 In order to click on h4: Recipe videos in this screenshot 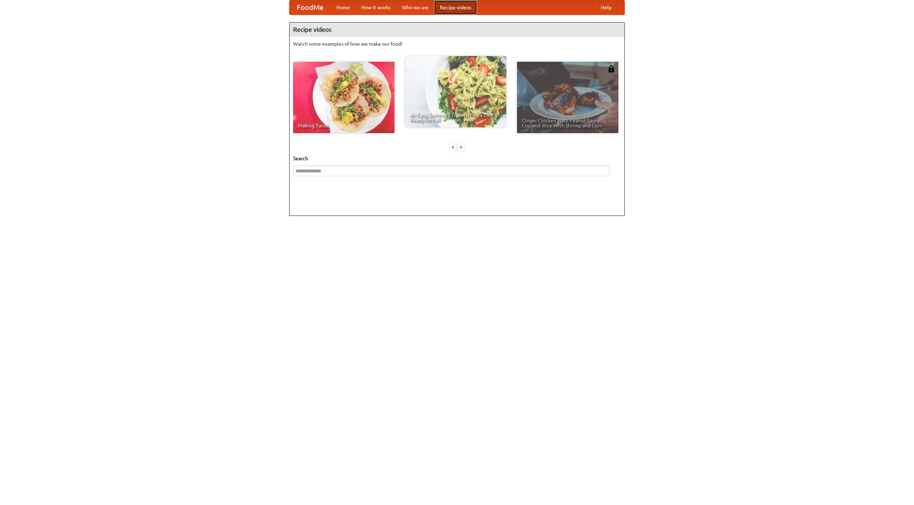, I will do `click(457, 30)`.